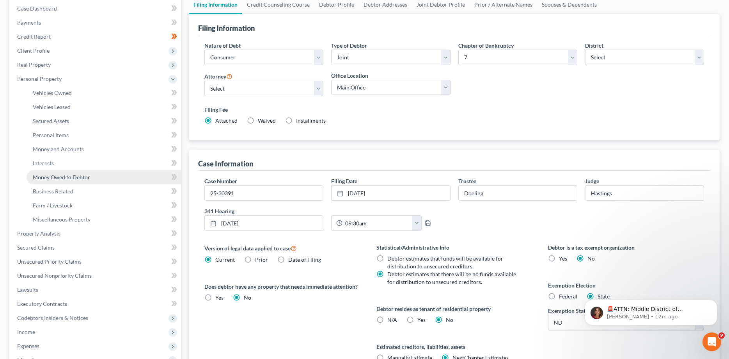  I want to click on span: Installments, so click(311, 120).